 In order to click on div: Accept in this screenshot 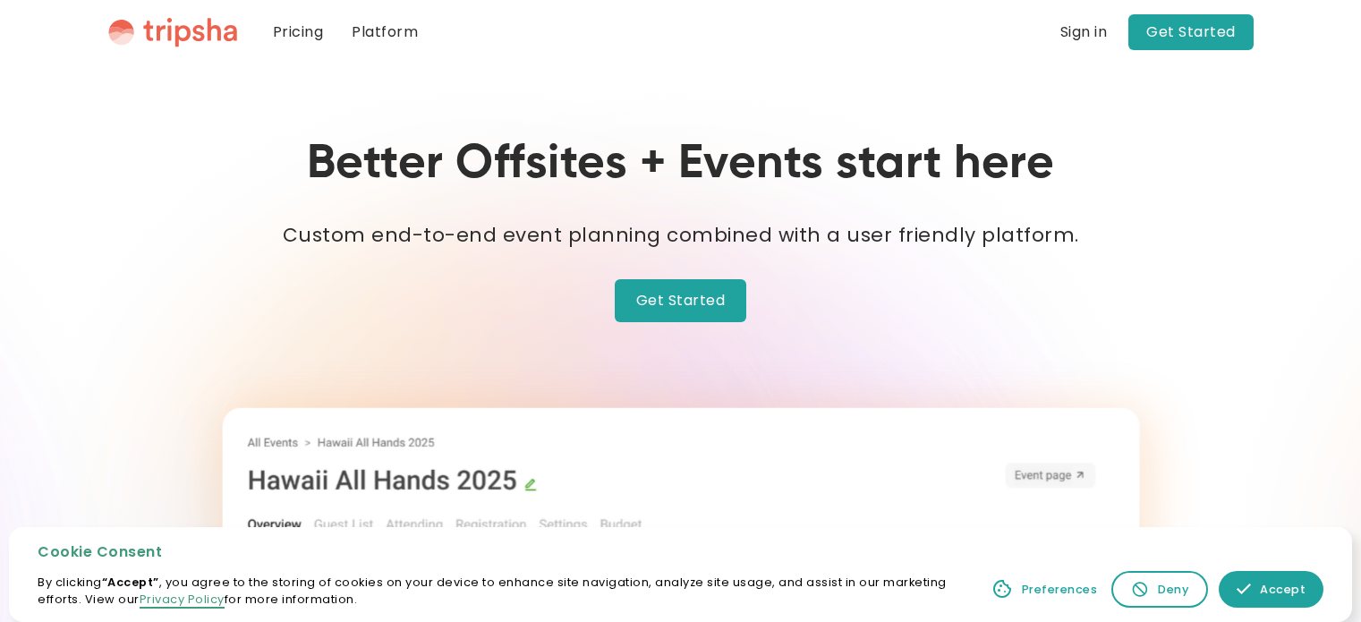, I will do `click(1282, 589)`.